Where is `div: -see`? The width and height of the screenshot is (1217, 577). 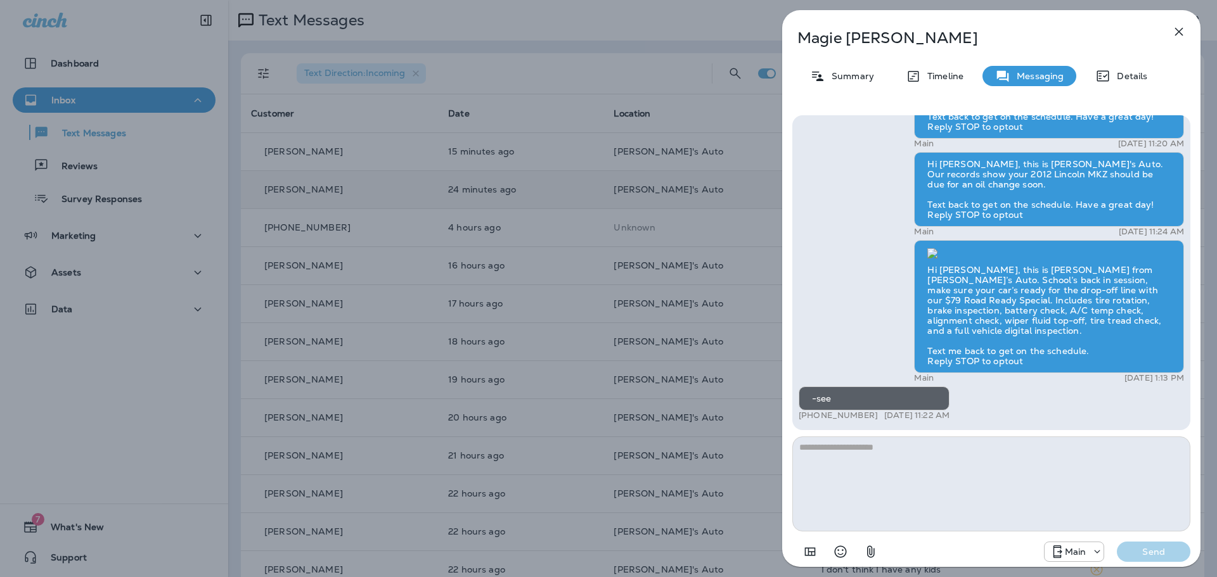
div: -see is located at coordinates (874, 399).